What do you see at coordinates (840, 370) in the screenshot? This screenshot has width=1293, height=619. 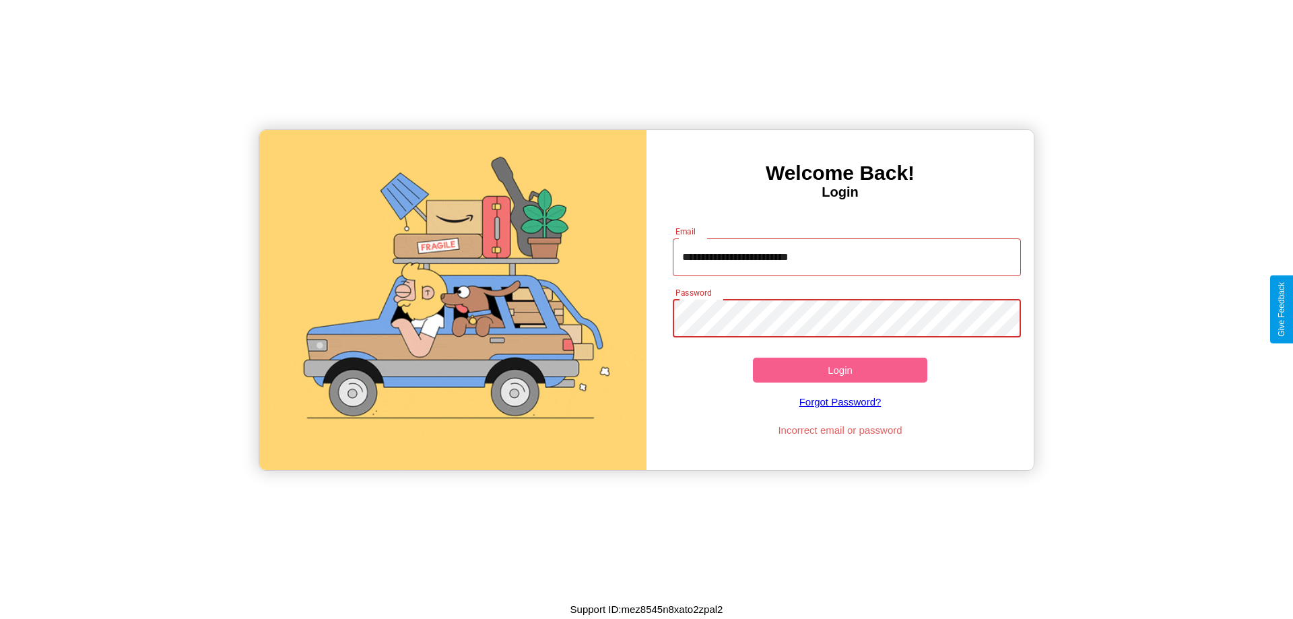 I see `button: Login` at bounding box center [840, 370].